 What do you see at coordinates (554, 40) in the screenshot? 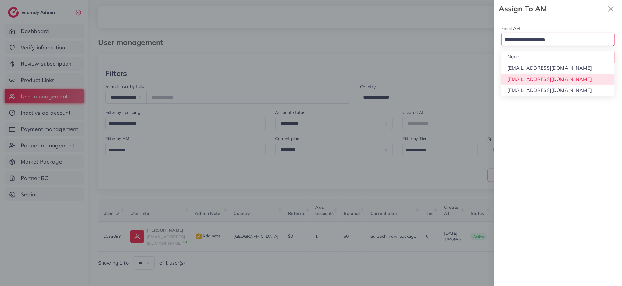
I see `input: Search for option` at bounding box center [554, 40].